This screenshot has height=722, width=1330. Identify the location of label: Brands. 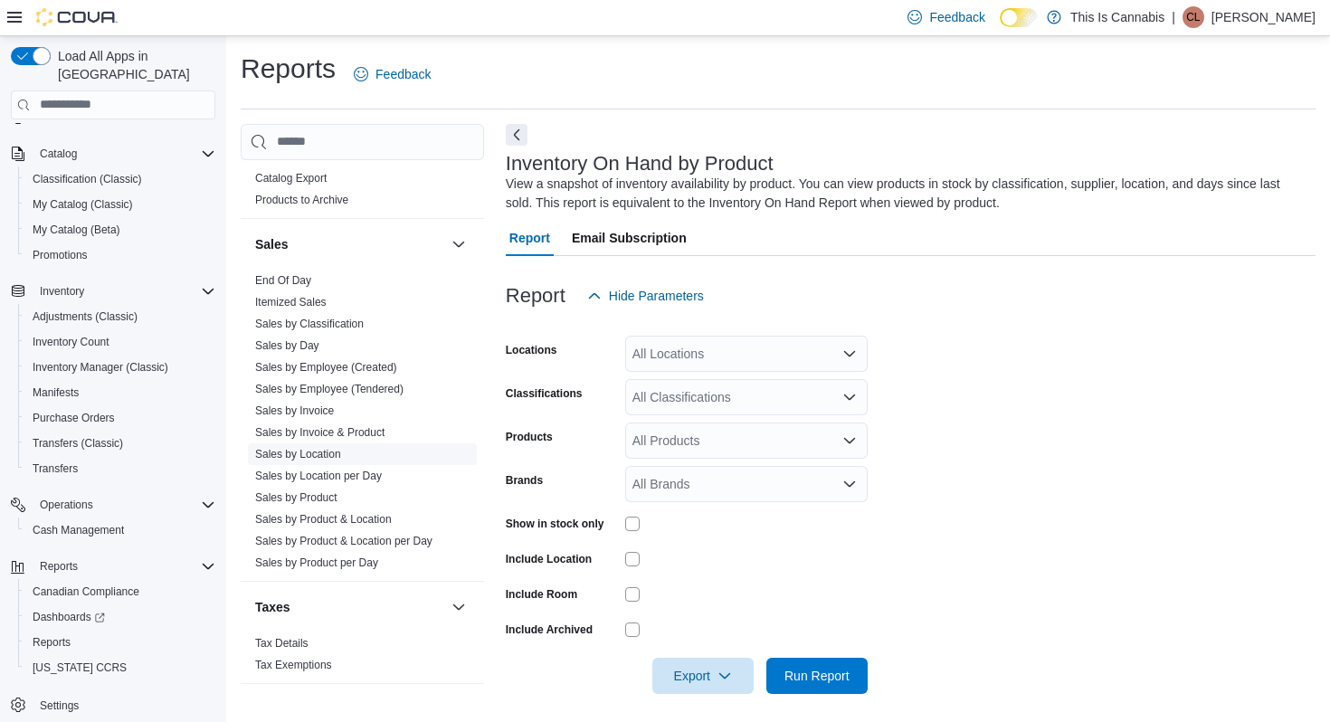
(524, 480).